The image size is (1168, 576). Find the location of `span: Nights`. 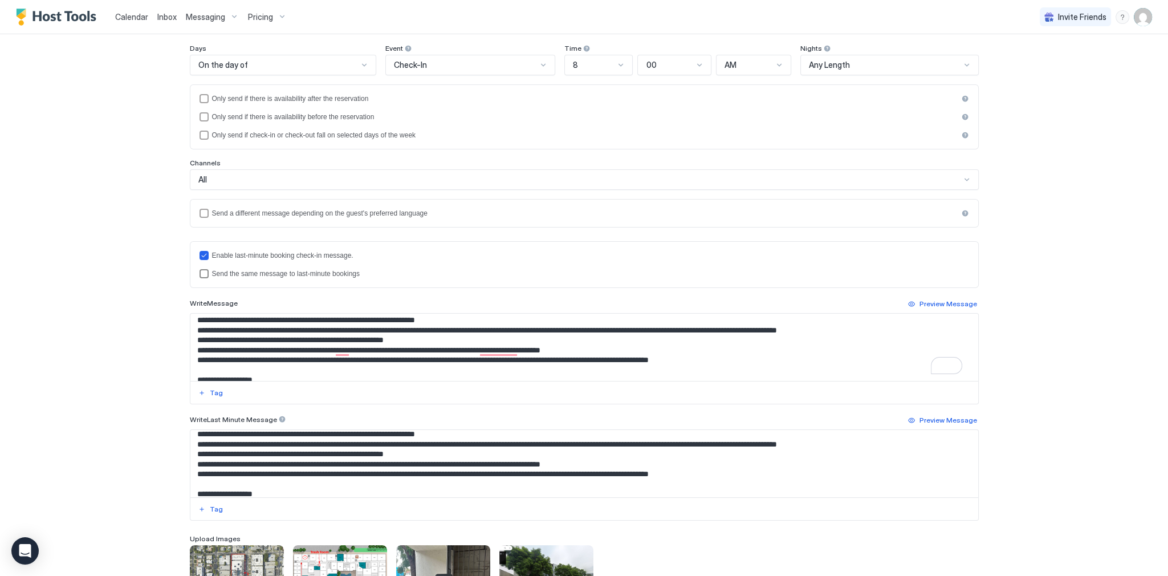

span: Nights is located at coordinates (811, 48).